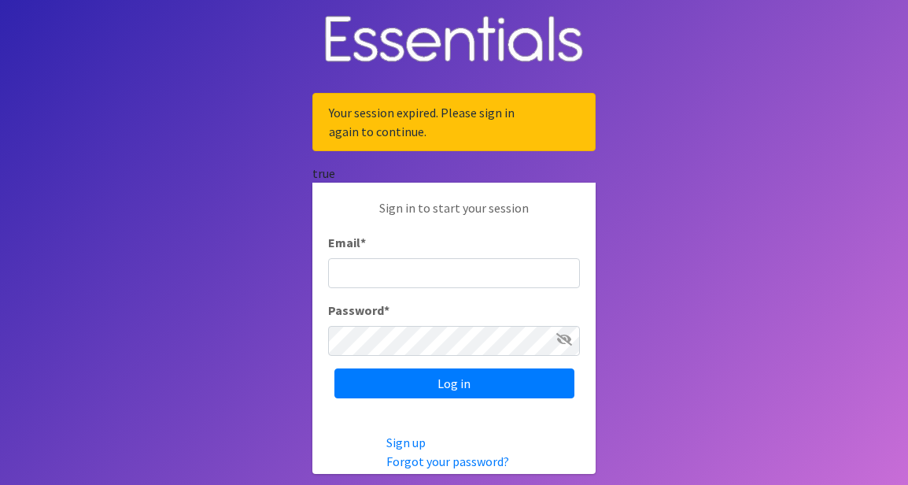 The height and width of the screenshot is (485, 908). Describe the element at coordinates (454, 173) in the screenshot. I see `div: true` at that location.